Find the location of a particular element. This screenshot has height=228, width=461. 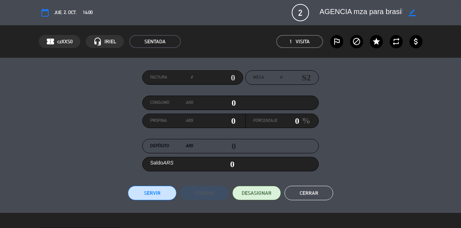

span: SENTADA is located at coordinates (155, 41).